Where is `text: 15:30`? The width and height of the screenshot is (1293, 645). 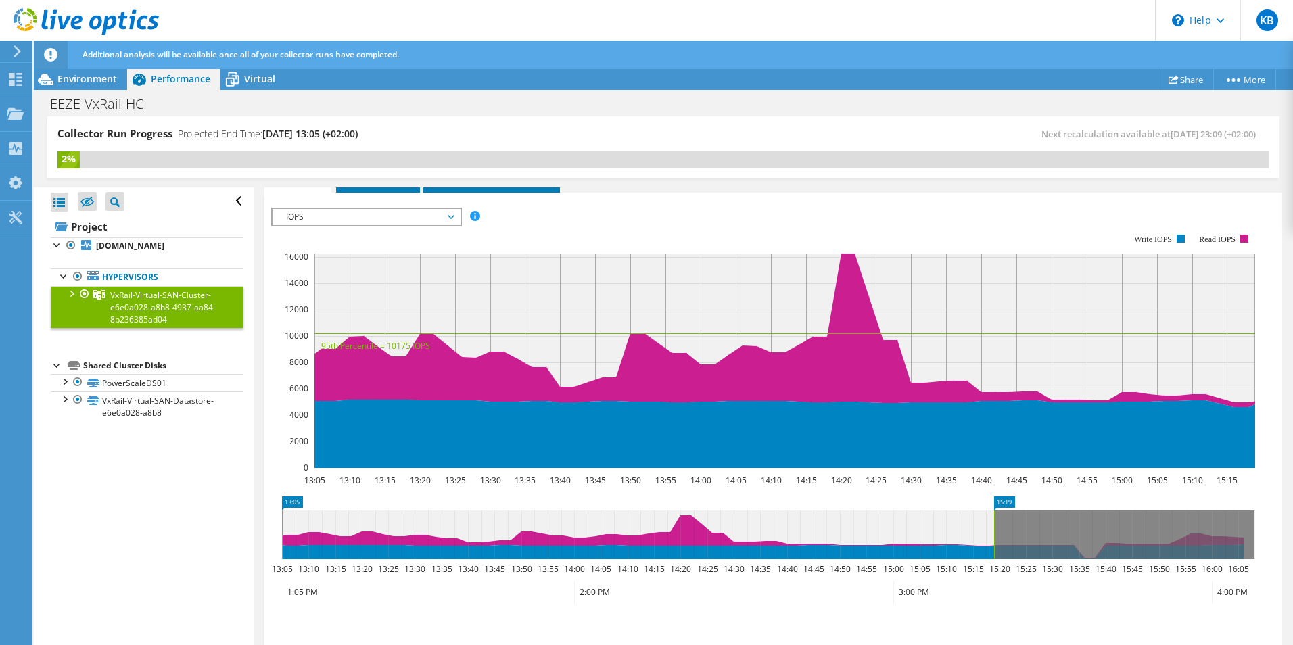 text: 15:30 is located at coordinates (1052, 569).